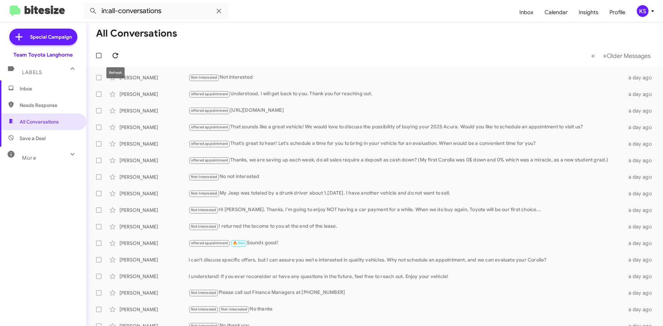 This screenshot has height=326, width=663. What do you see at coordinates (589, 12) in the screenshot?
I see `span: Insights` at bounding box center [589, 12].